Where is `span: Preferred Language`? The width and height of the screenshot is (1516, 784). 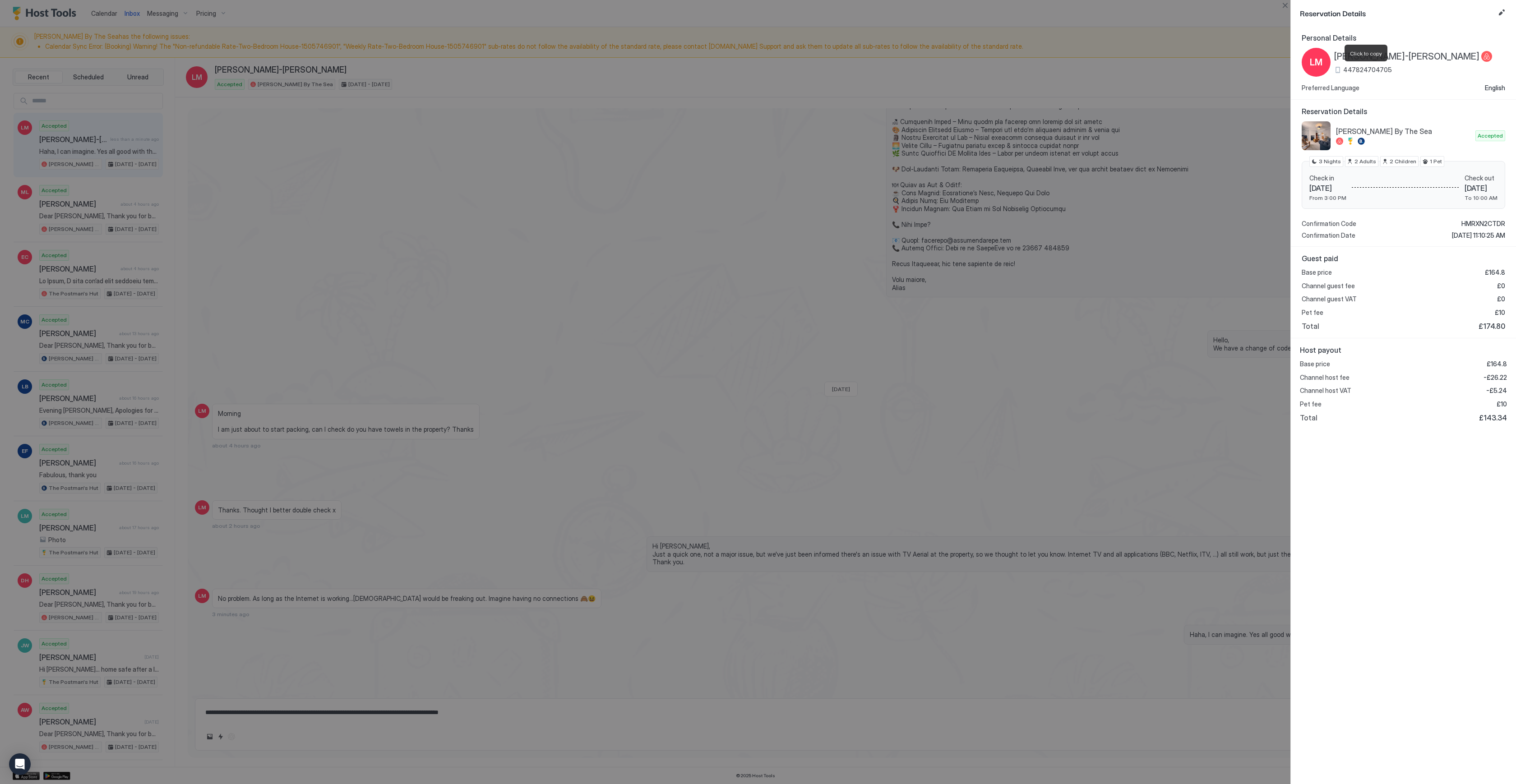 span: Preferred Language is located at coordinates (1331, 88).